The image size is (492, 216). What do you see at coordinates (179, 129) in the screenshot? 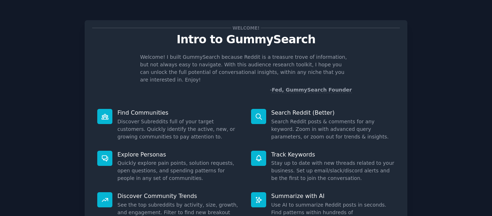
I see `dd: Discover Subreddits full of your target customers. Quickly identify the active, new, or growing c...` at bounding box center [179, 129].